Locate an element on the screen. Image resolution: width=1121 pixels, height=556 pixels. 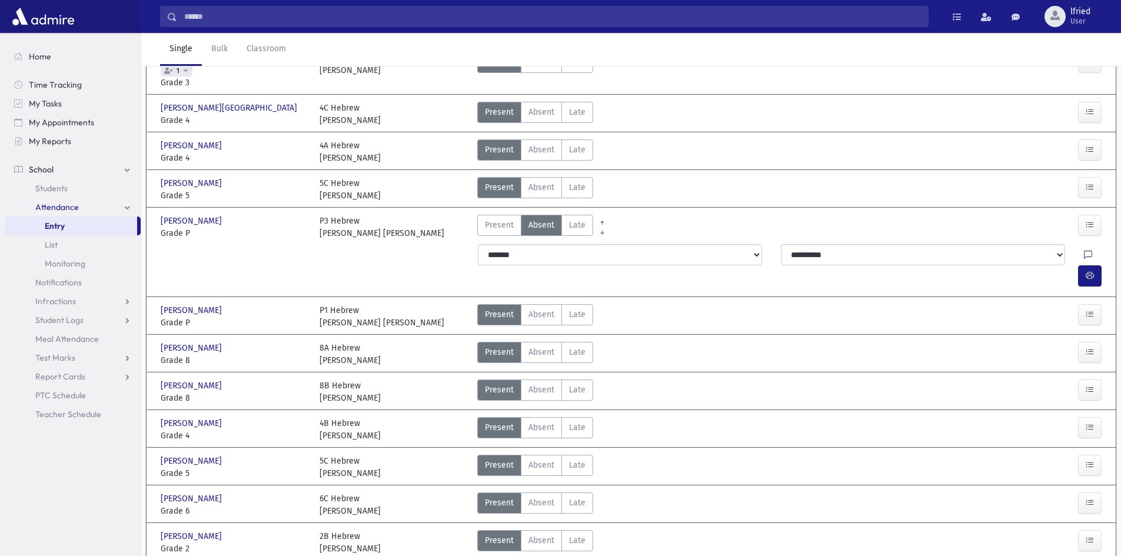
span: Report Cards is located at coordinates (60, 377).